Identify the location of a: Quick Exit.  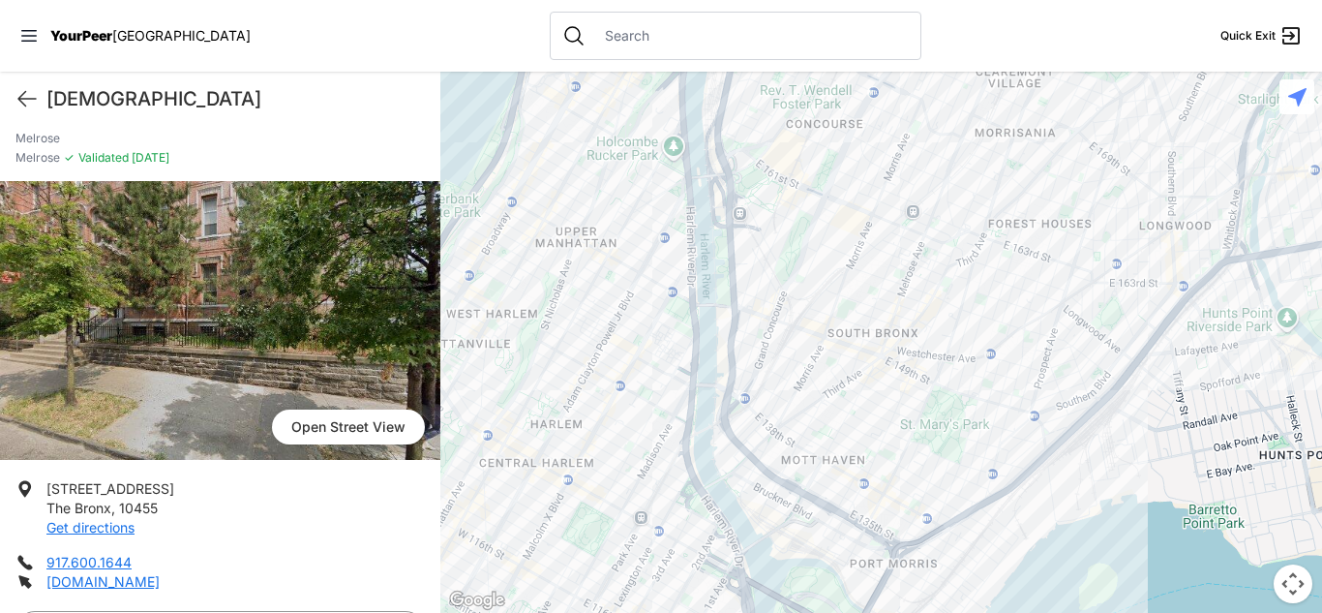
(1261, 36).